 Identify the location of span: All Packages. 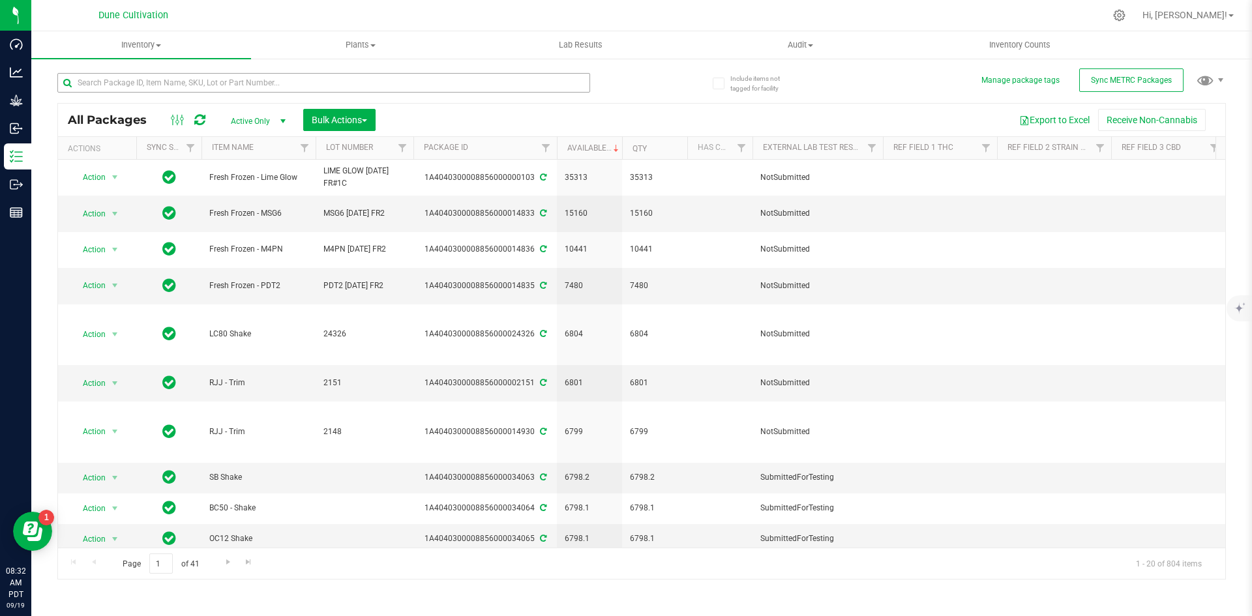
(113, 120).